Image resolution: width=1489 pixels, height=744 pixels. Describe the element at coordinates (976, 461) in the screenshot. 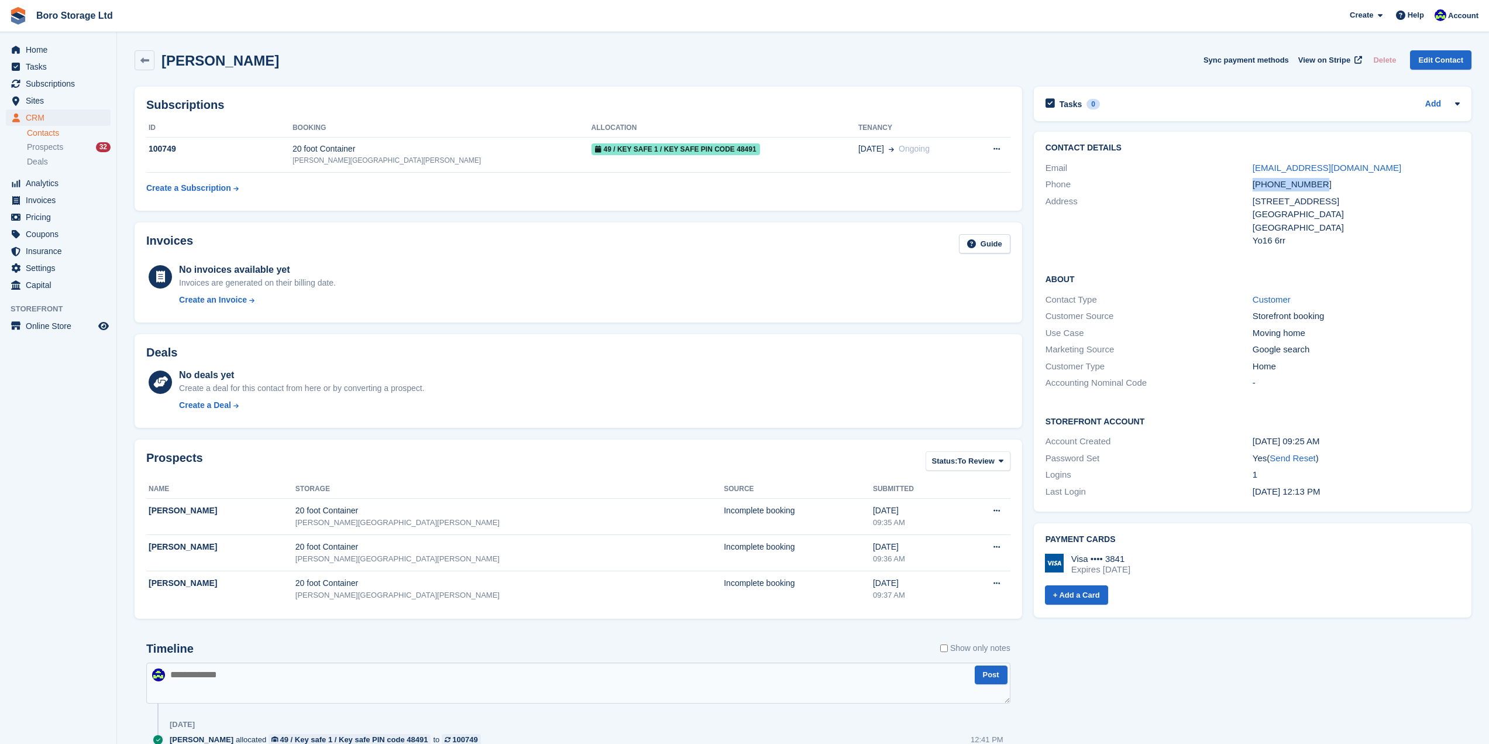

I see `span: To Review` at that location.